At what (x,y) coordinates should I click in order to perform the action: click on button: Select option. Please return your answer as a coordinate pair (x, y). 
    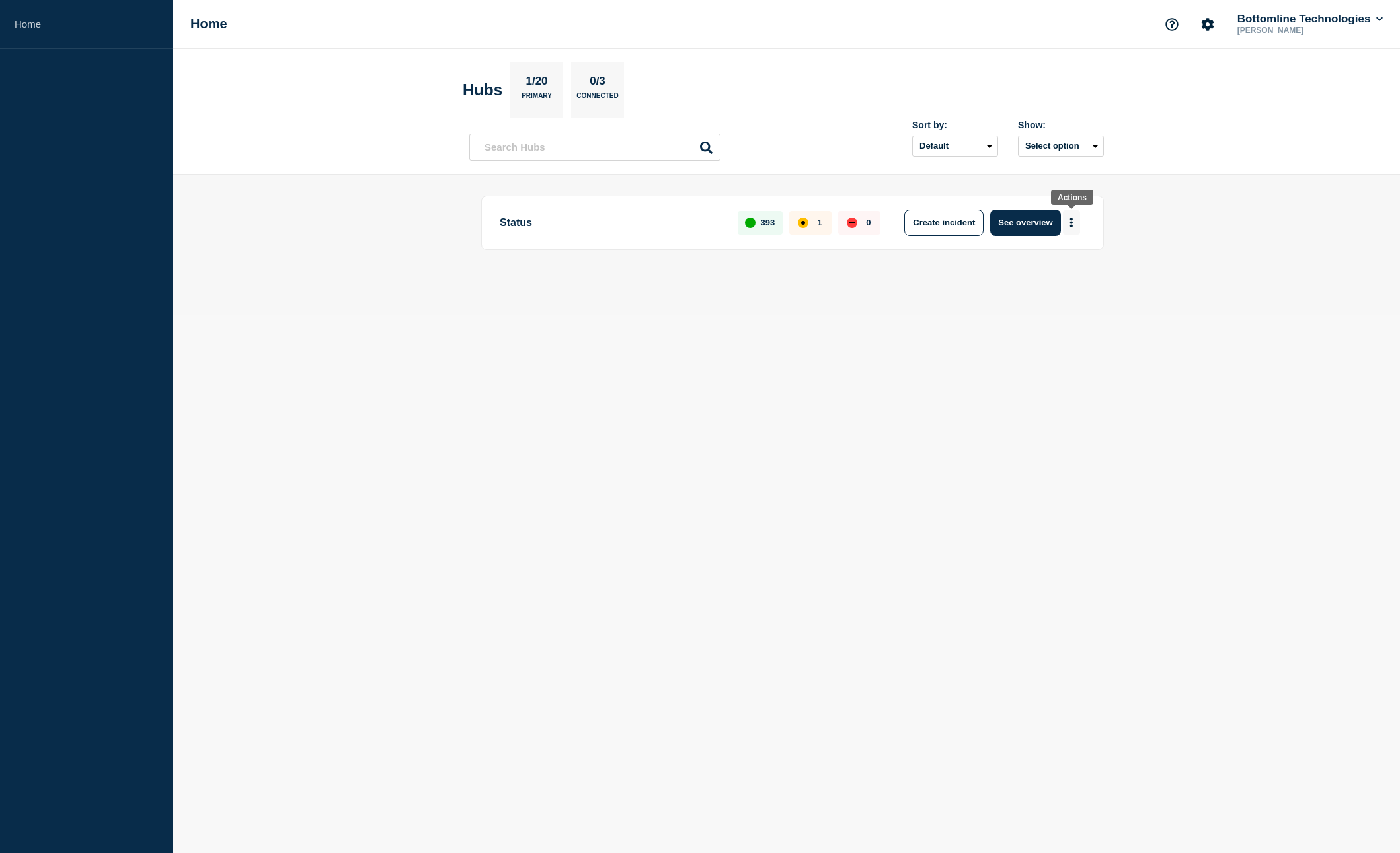
    Looking at the image, I should click on (1061, 146).